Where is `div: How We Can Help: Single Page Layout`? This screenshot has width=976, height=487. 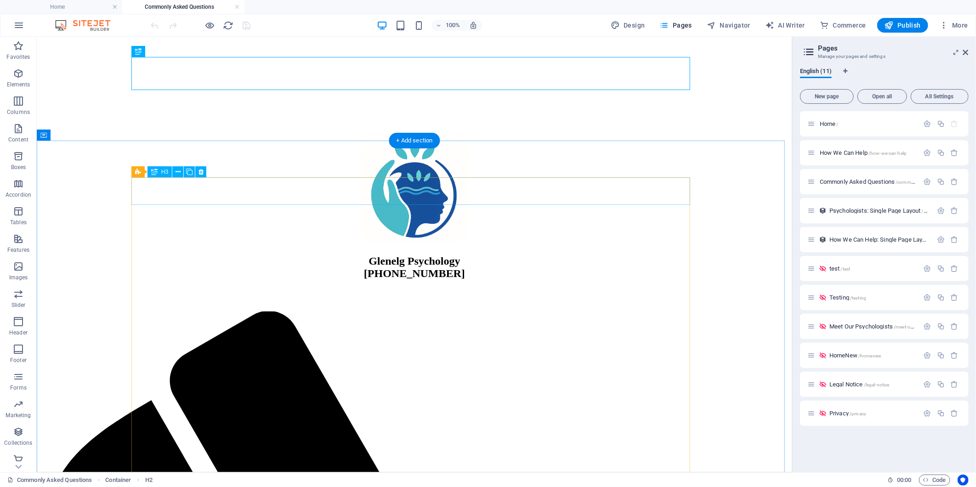 div: How We Can Help: Single Page Layout is located at coordinates (879, 239).